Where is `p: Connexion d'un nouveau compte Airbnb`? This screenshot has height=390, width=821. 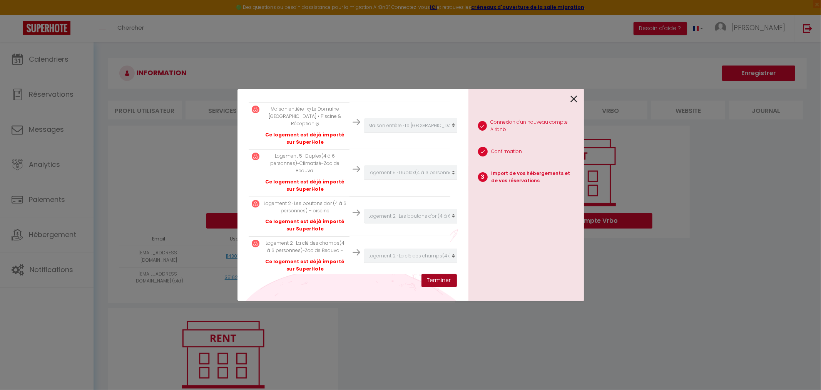 p: Connexion d'un nouveau compte Airbnb is located at coordinates (534, 126).